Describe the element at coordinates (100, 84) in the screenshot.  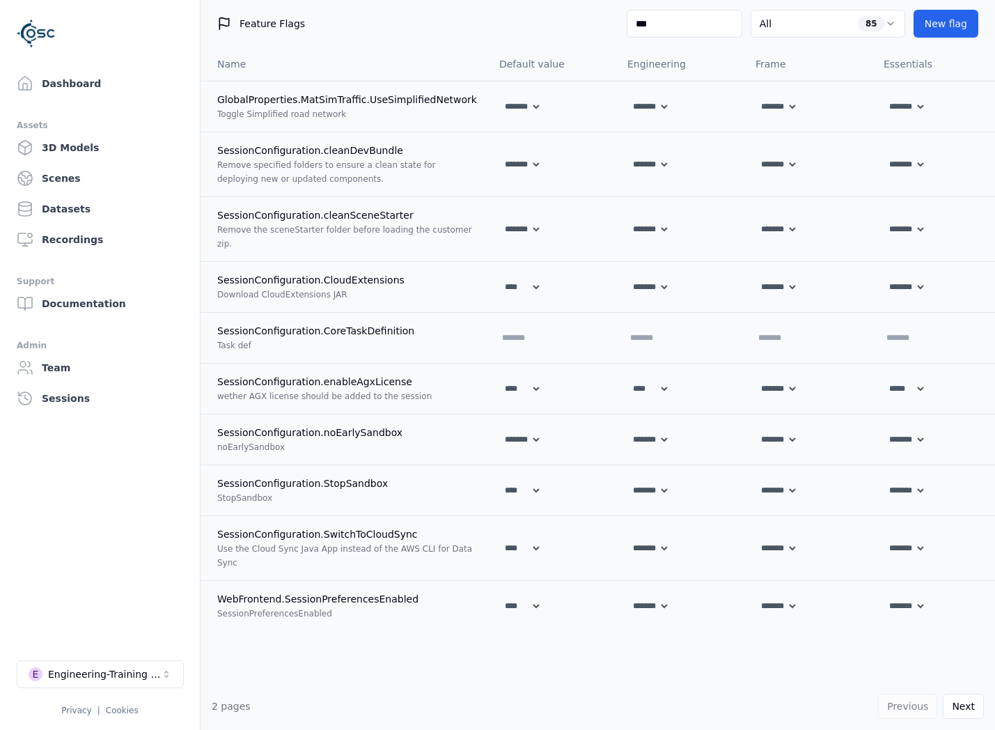
I see `a: Dashboard` at that location.